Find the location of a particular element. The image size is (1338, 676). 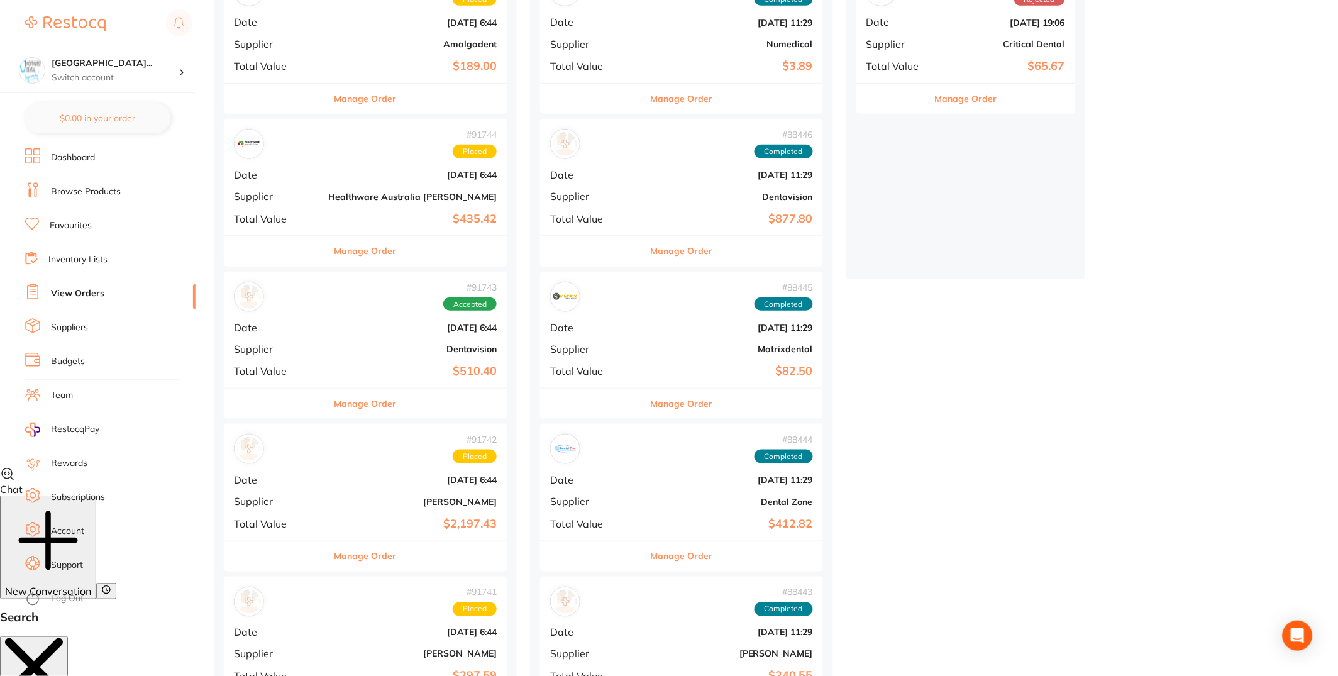

span: Accepted is located at coordinates (470, 304).